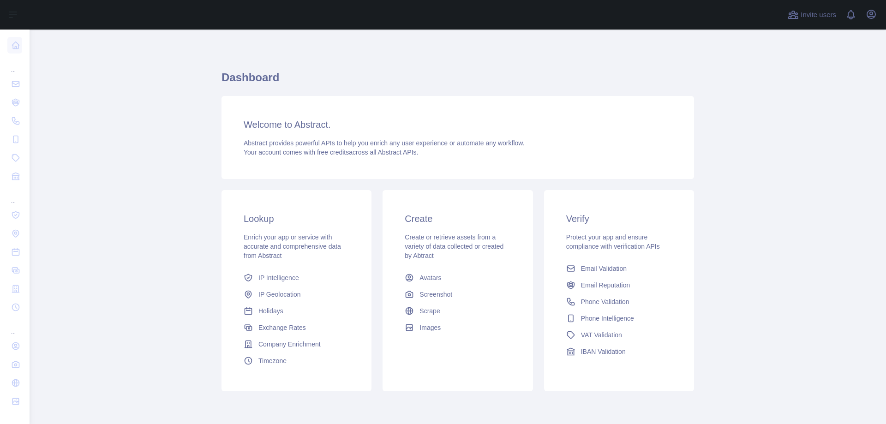 The height and width of the screenshot is (424, 886). What do you see at coordinates (619, 318) in the screenshot?
I see `a: Phone Intelligence` at bounding box center [619, 318].